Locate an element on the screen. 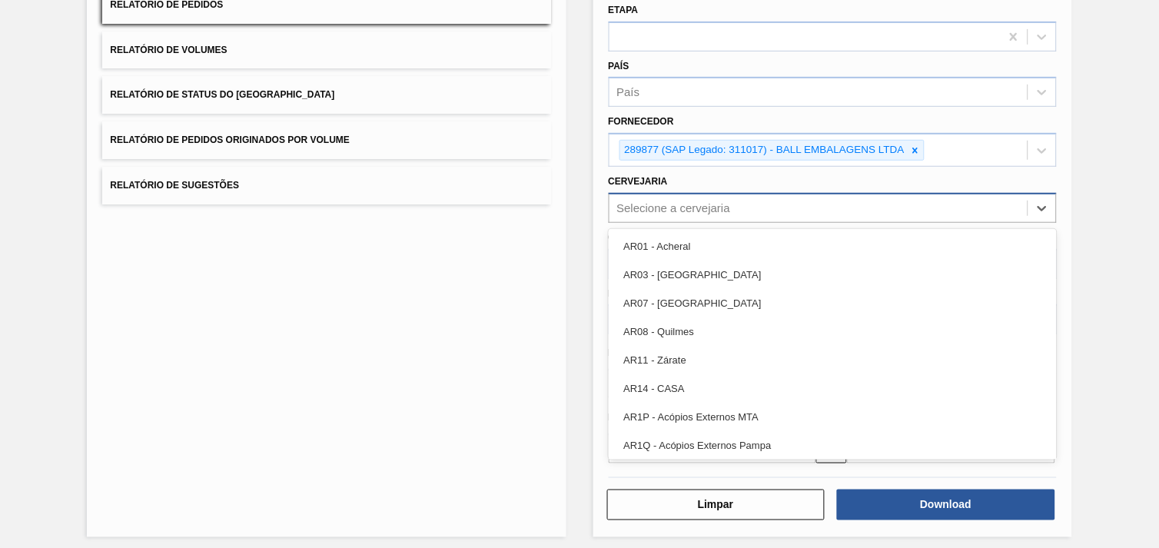 The height and width of the screenshot is (548, 1159). div: AR08 - Quilmes is located at coordinates (832, 331).